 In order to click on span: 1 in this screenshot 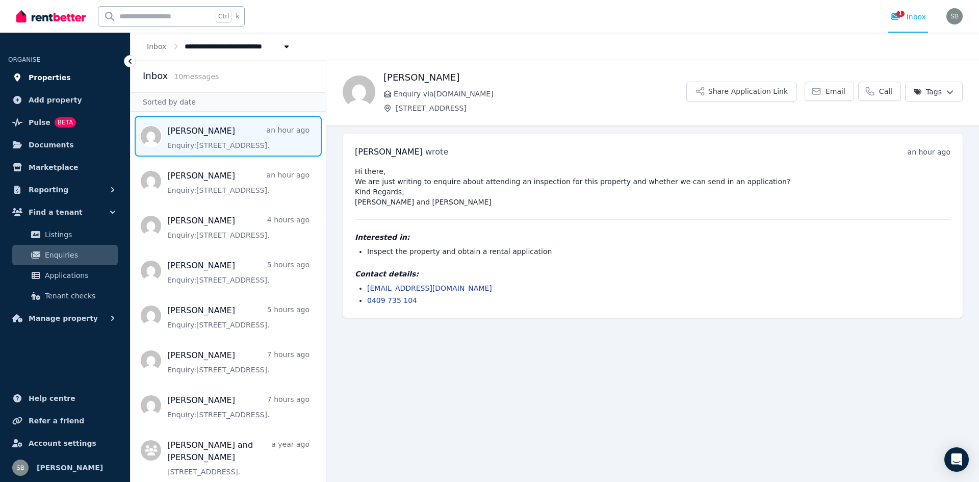, I will do `click(900, 14)`.